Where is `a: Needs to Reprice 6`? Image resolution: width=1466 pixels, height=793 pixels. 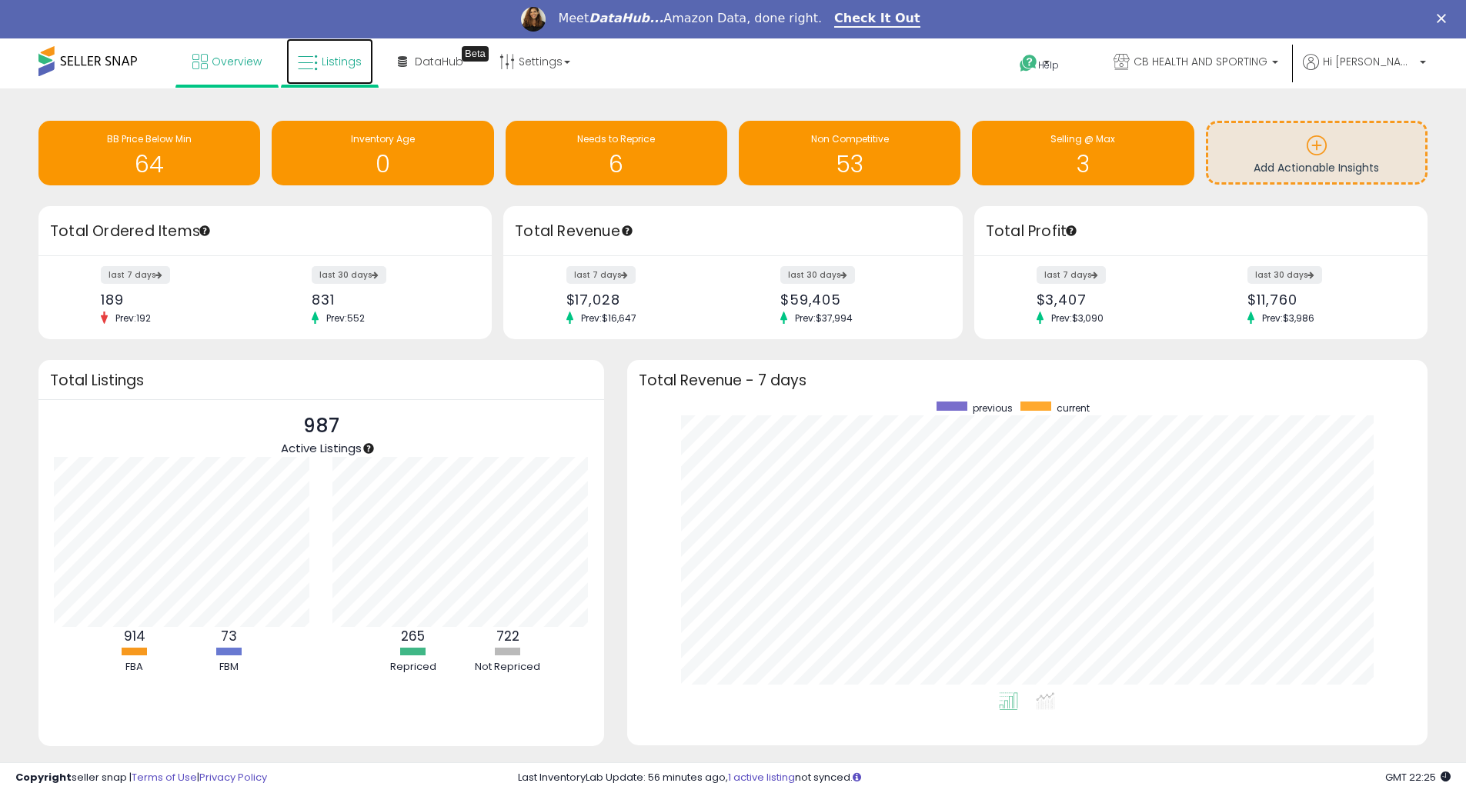
a: Needs to Reprice 6 is located at coordinates (616, 153).